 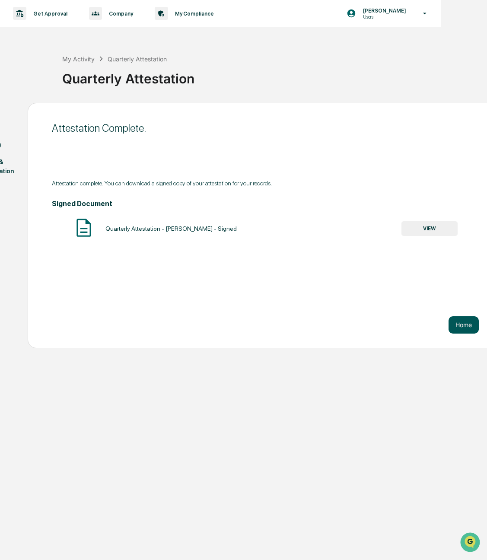 I want to click on div: We're available if you need us!, so click(x=69, y=78).